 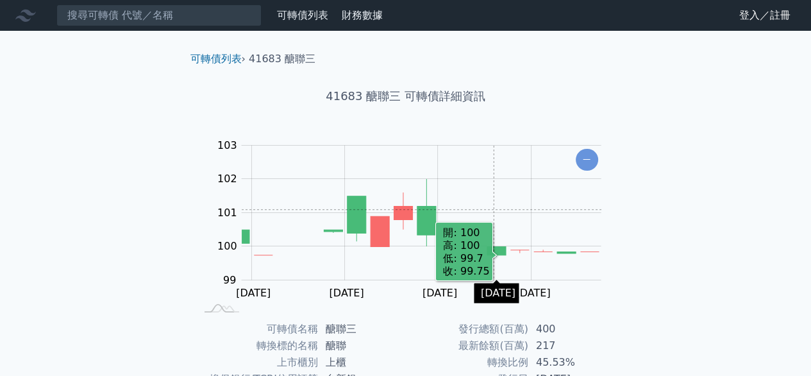 I want to click on td: 醣聯, so click(x=362, y=346).